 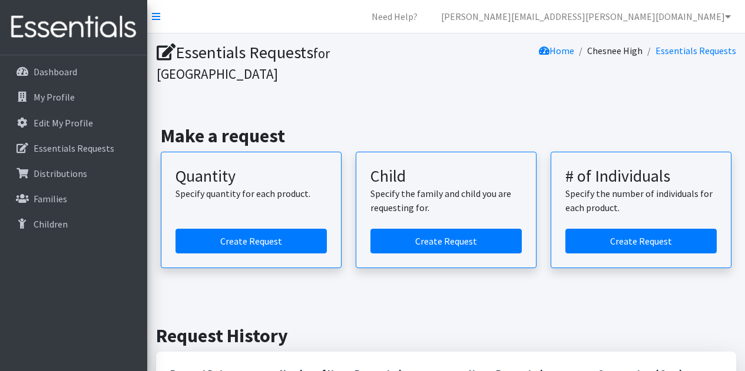 What do you see at coordinates (640, 241) in the screenshot?
I see `a: Create a request by number of individuals` at bounding box center [640, 241].